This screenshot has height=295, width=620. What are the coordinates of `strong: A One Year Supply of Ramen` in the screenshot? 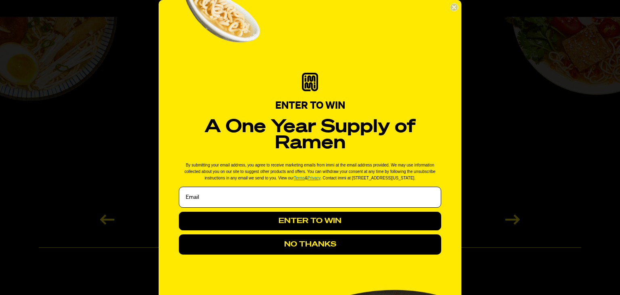 It's located at (310, 135).